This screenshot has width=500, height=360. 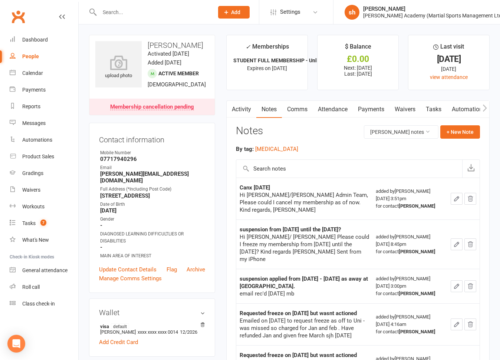 I want to click on a: Activity, so click(x=241, y=109).